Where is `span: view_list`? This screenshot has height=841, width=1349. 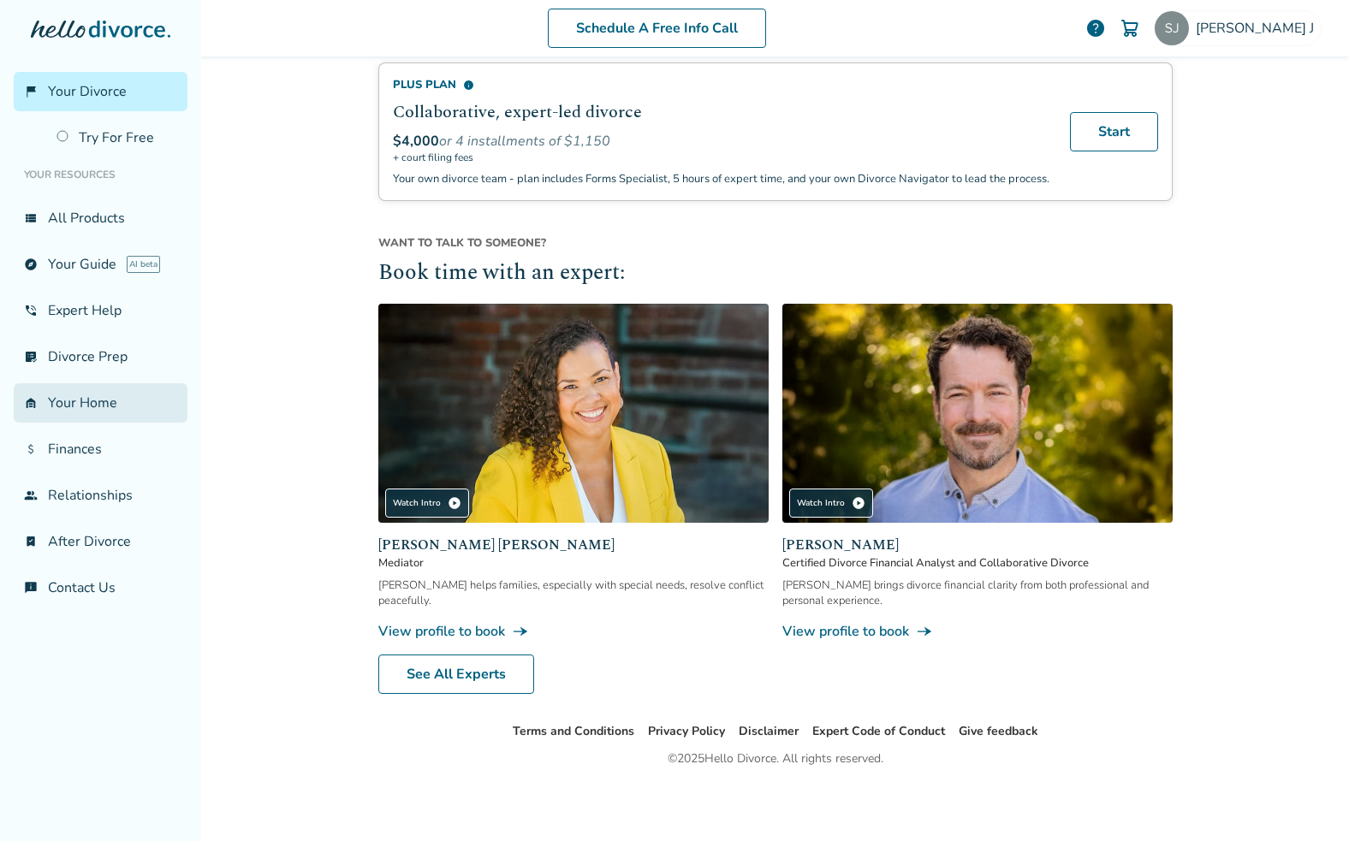
span: view_list is located at coordinates (31, 218).